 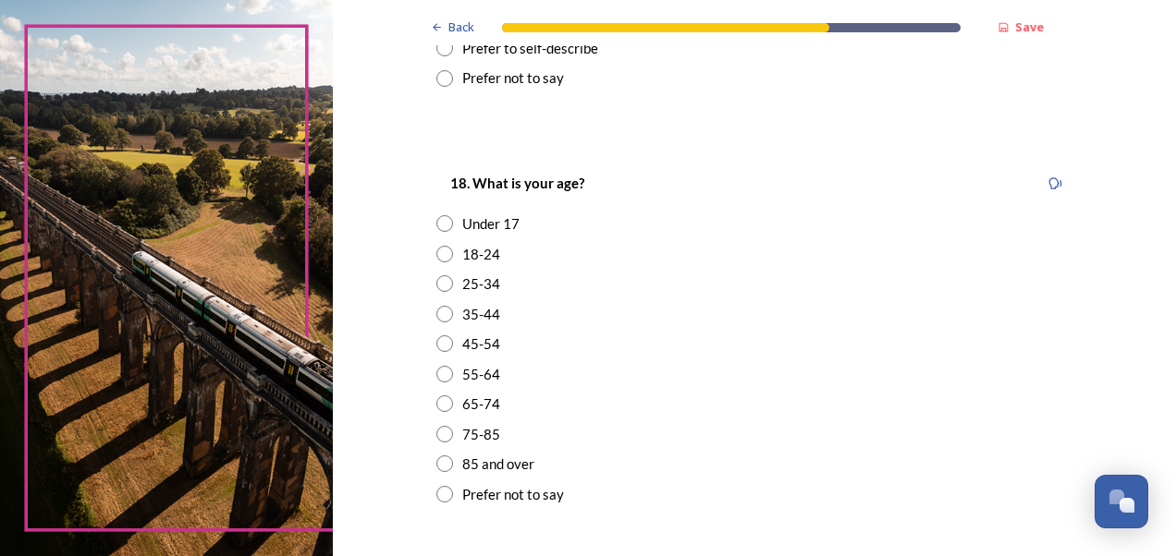 What do you see at coordinates (530, 48) in the screenshot?
I see `div: Prefer to self-describe` at bounding box center [530, 48].